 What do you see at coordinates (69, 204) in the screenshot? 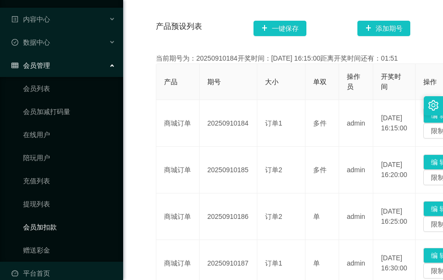
I see `a: 提现列表` at bounding box center [69, 204].